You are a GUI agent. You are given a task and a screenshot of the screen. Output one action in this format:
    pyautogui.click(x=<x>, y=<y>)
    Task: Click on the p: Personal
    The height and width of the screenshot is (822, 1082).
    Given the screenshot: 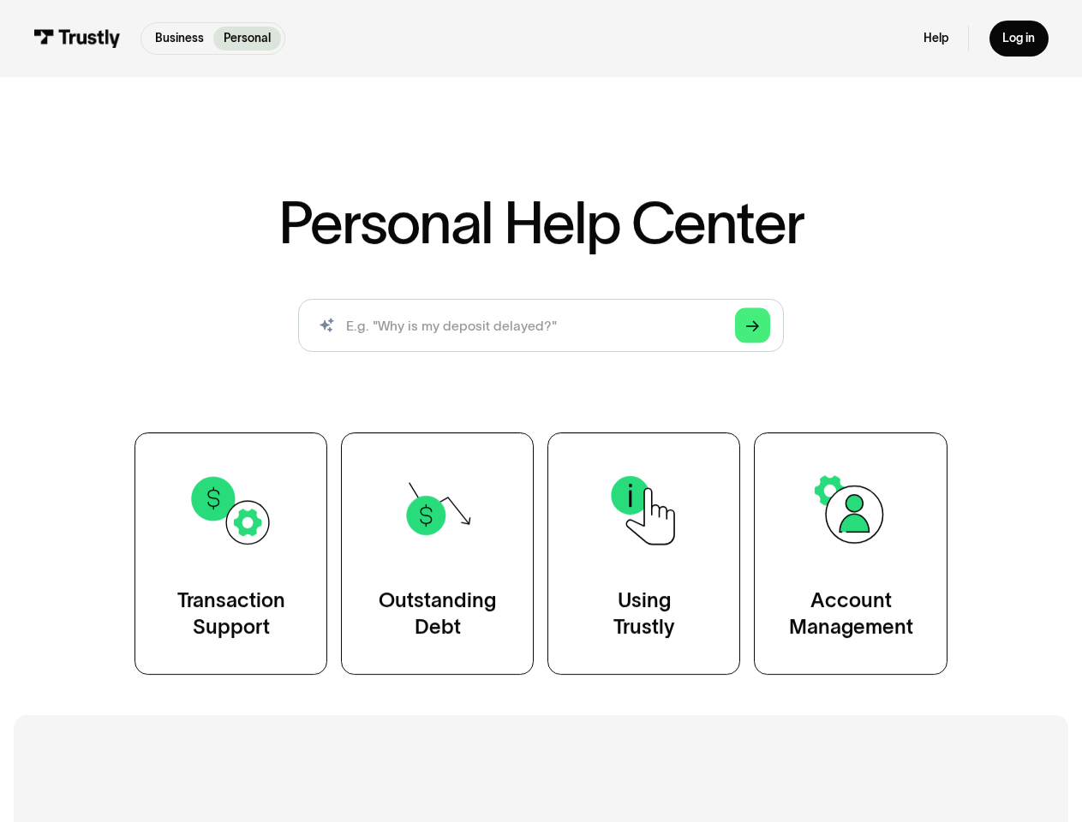 What is the action you would take?
    pyautogui.click(x=247, y=39)
    